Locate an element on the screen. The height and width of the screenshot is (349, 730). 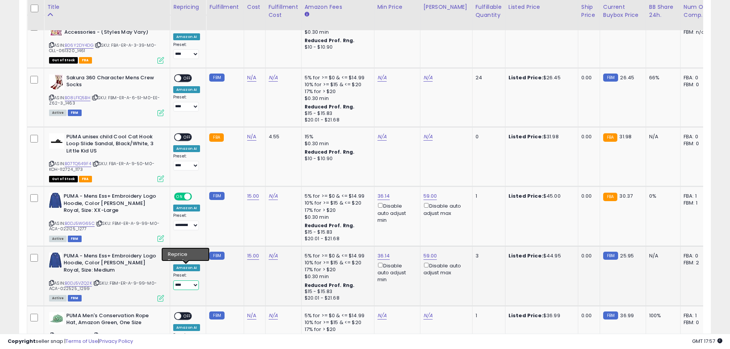
div: FBM: n/a is located at coordinates (697, 32).